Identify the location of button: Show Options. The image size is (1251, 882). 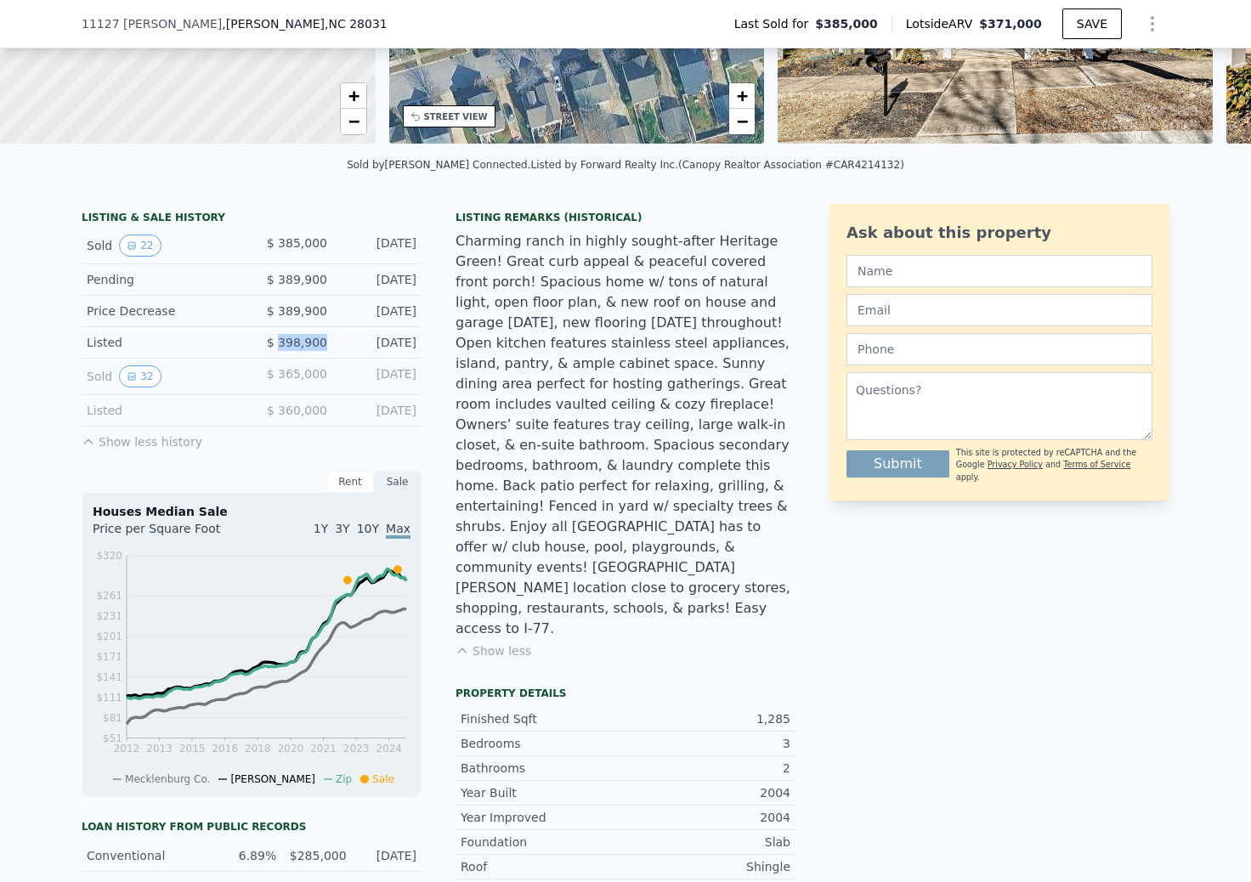
(1153, 24).